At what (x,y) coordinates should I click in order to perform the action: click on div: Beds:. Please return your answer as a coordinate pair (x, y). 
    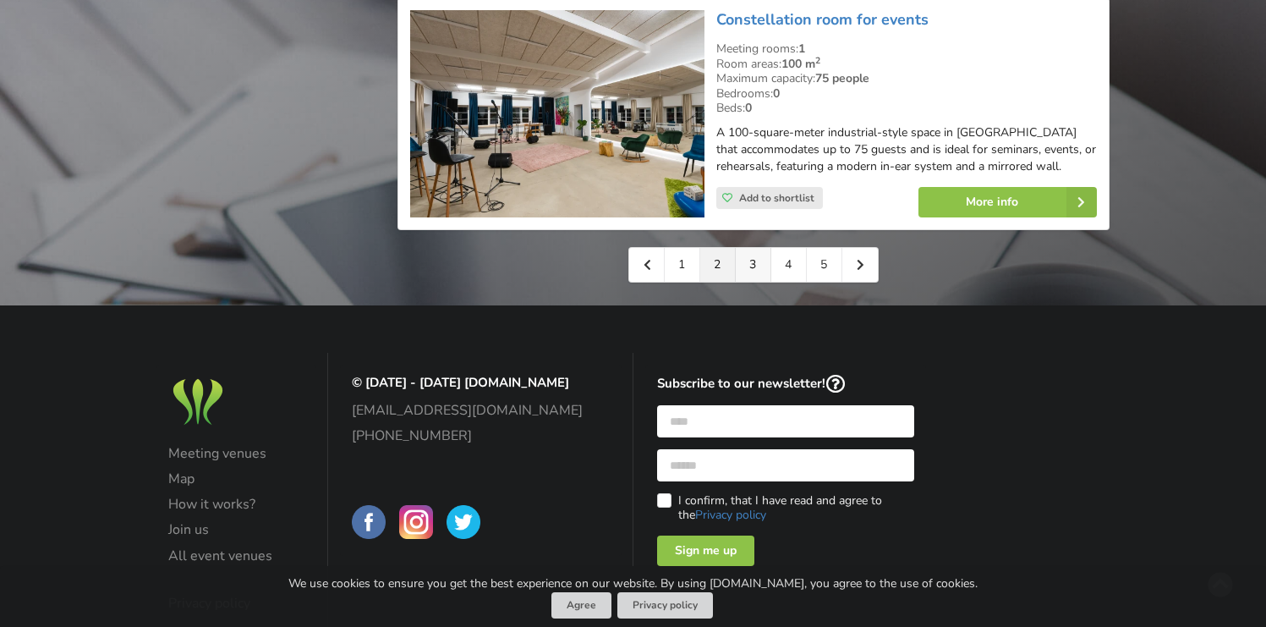
    Looking at the image, I should click on (907, 108).